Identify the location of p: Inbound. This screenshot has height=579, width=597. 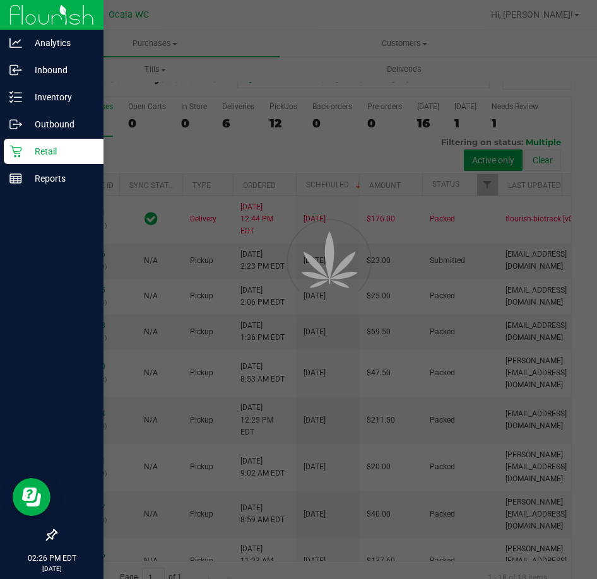
(60, 70).